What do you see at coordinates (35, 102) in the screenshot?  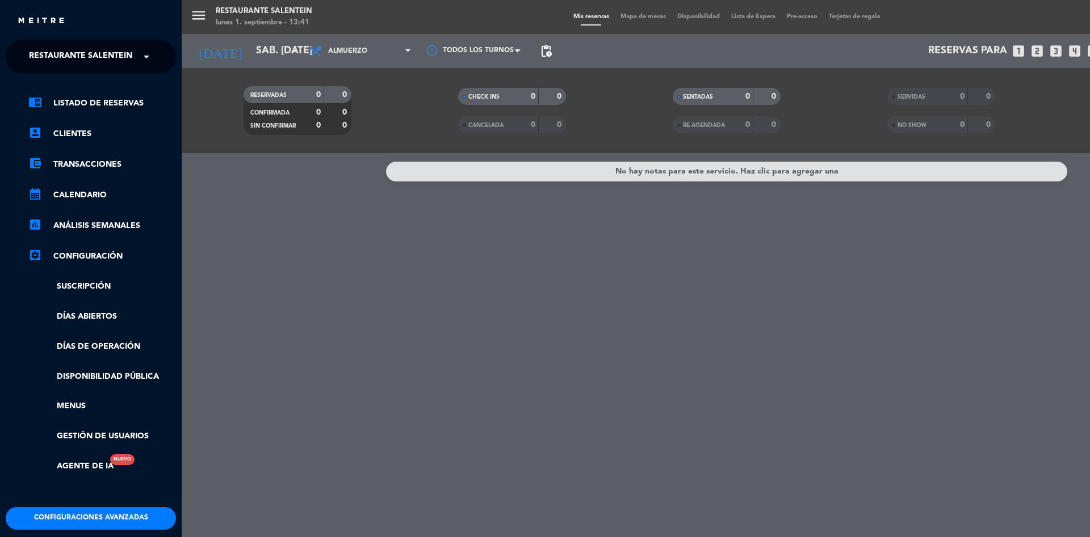 I see `i: chrome_reader_mode` at bounding box center [35, 102].